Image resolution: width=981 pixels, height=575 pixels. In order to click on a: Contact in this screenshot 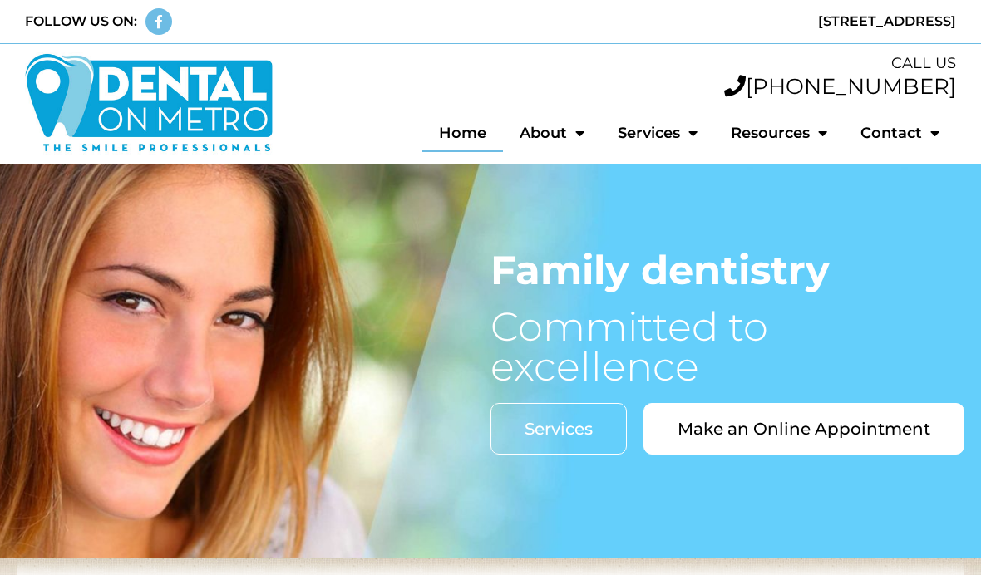, I will do `click(899, 133)`.